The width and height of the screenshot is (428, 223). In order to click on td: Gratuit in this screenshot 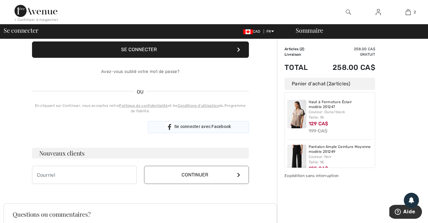, I will do `click(346, 54)`.